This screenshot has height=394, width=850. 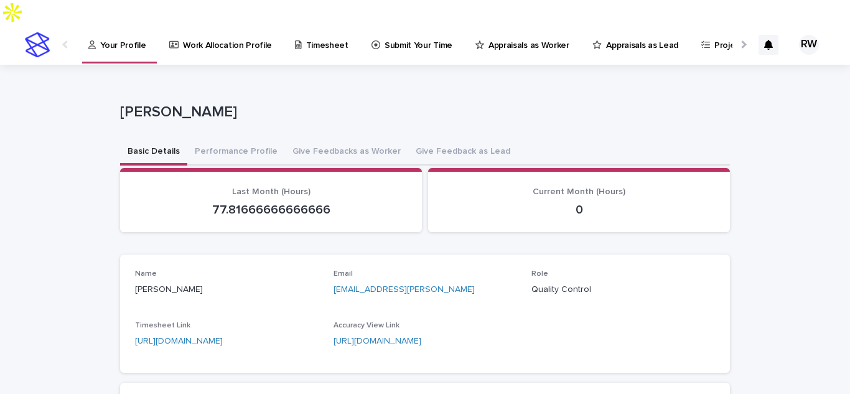 I want to click on span: Last Month (Hours), so click(x=271, y=192).